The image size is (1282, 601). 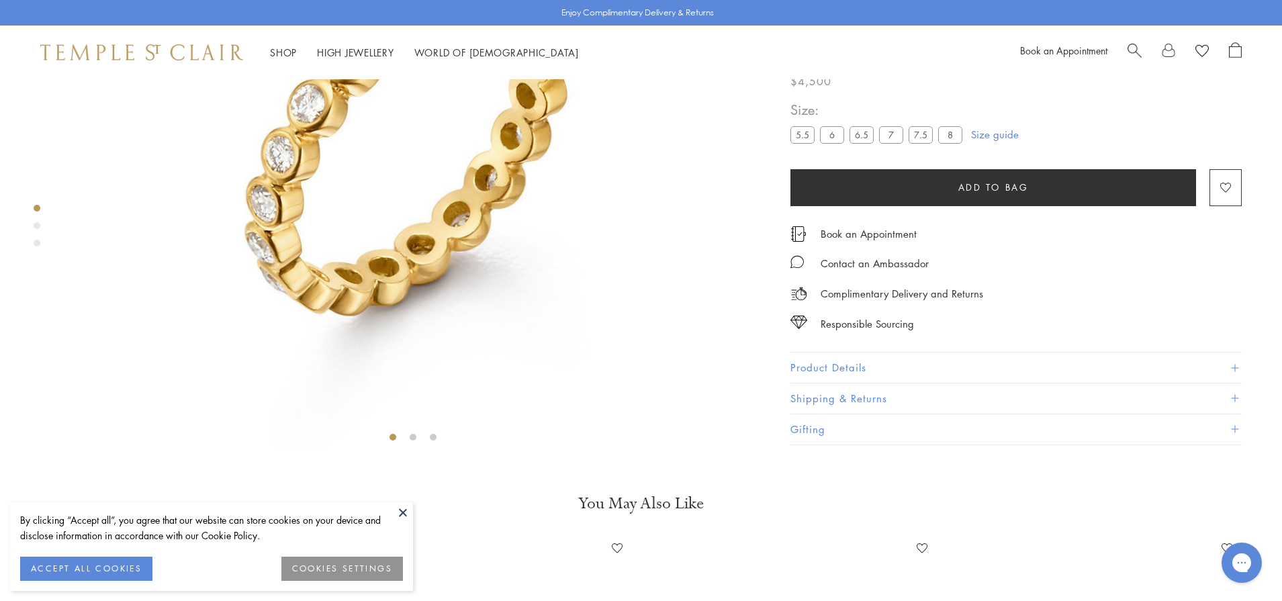 What do you see at coordinates (283, 52) in the screenshot?
I see `a: ShopShop` at bounding box center [283, 52].